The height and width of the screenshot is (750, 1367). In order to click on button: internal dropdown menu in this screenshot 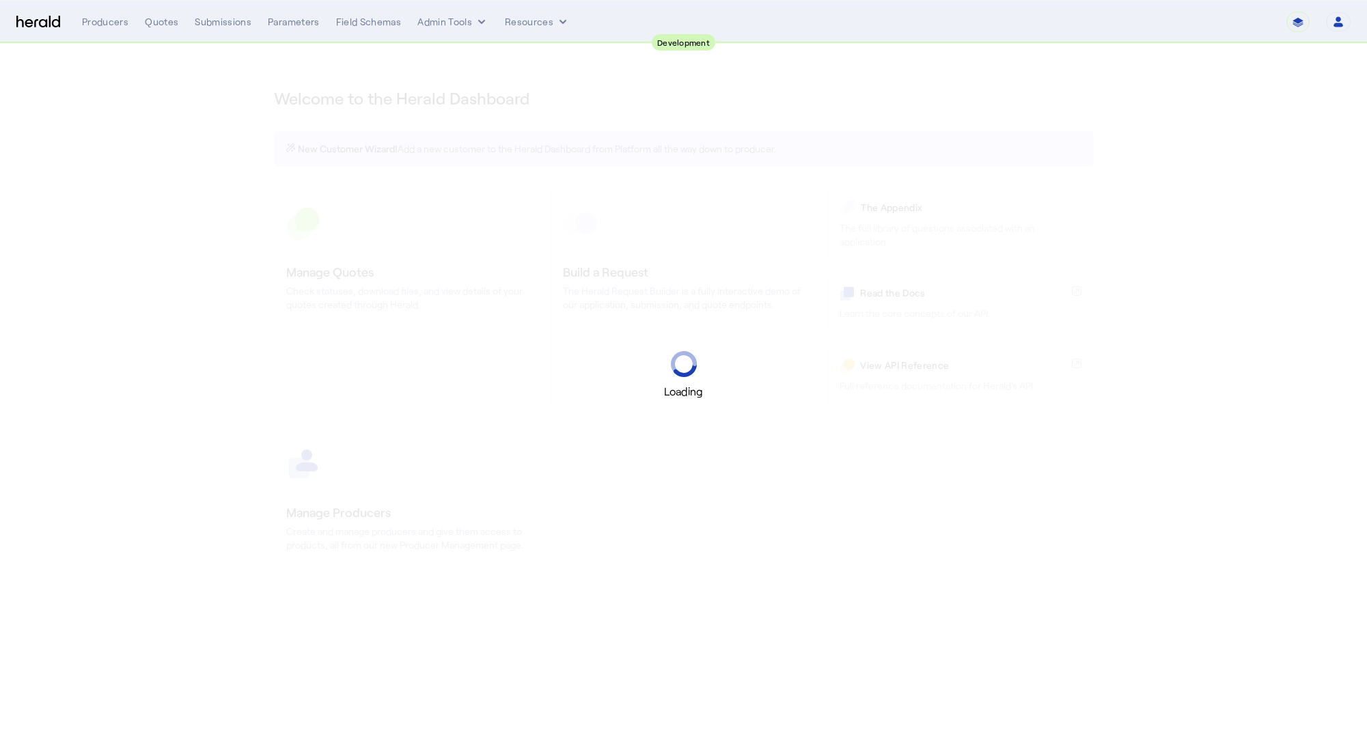, I will do `click(453, 22)`.